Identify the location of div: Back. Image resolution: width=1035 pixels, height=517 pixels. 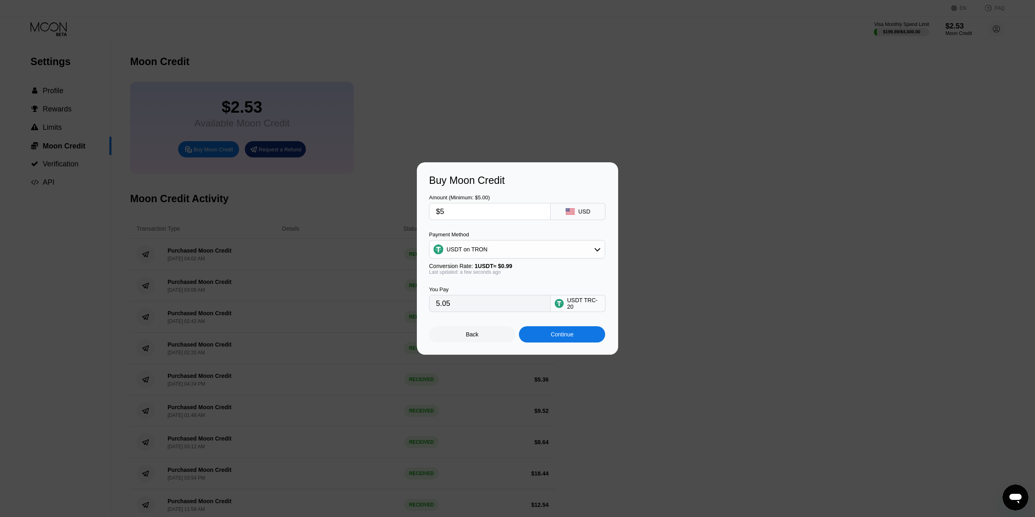
(472, 334).